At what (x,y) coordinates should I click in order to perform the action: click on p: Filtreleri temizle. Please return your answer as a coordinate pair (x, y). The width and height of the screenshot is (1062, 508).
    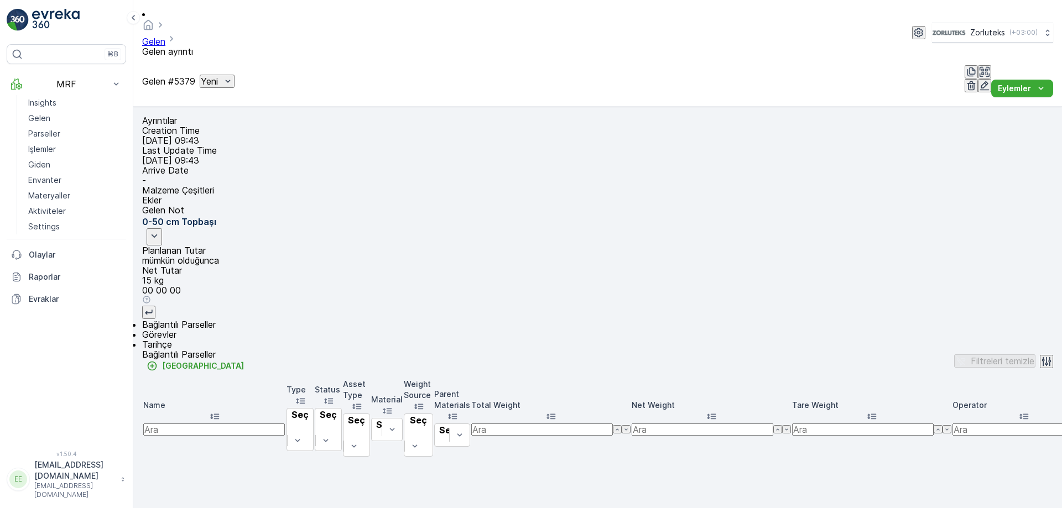
    Looking at the image, I should click on (1003, 361).